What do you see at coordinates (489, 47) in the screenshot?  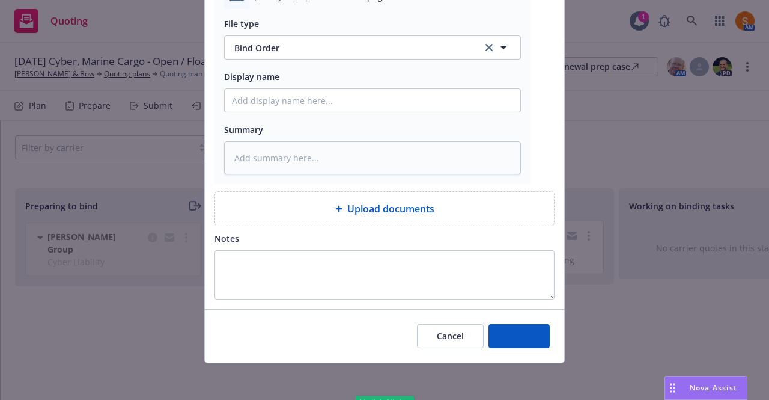 I see `a: clear selection` at bounding box center [489, 47].